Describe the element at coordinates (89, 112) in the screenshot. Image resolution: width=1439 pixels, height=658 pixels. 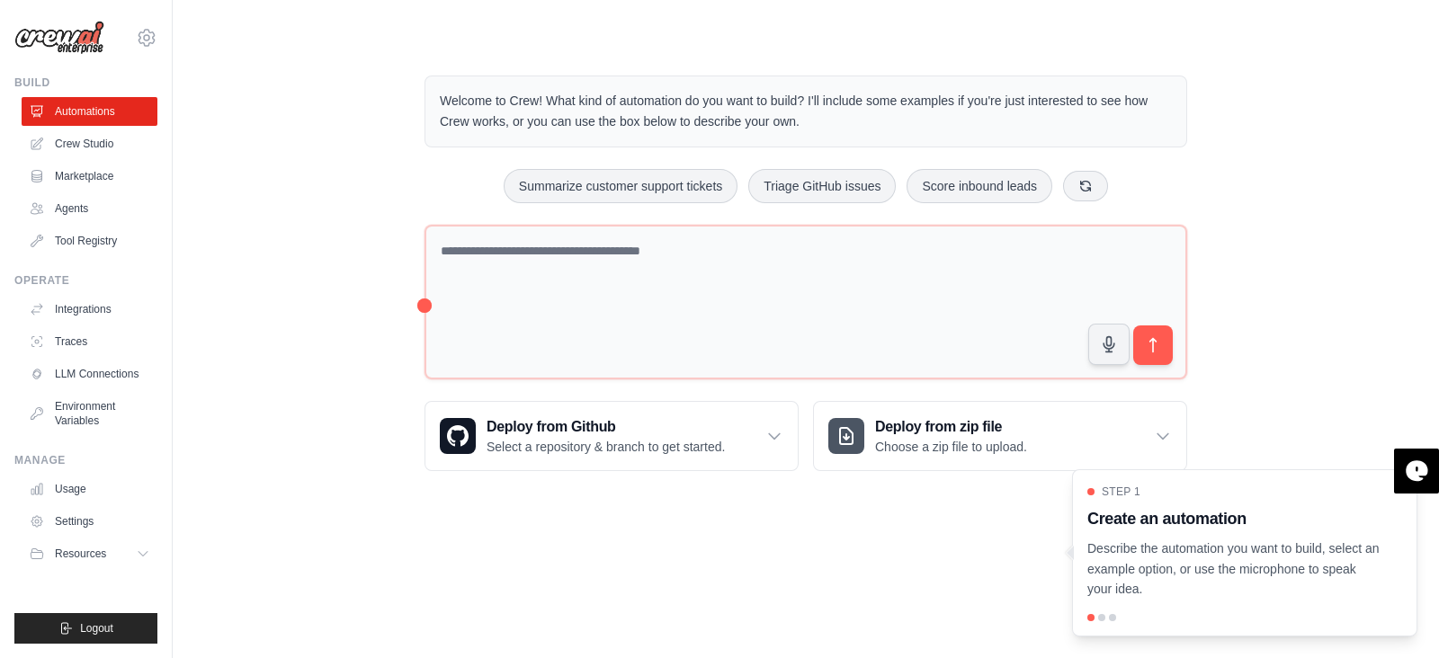
I see `a: Automations` at that location.